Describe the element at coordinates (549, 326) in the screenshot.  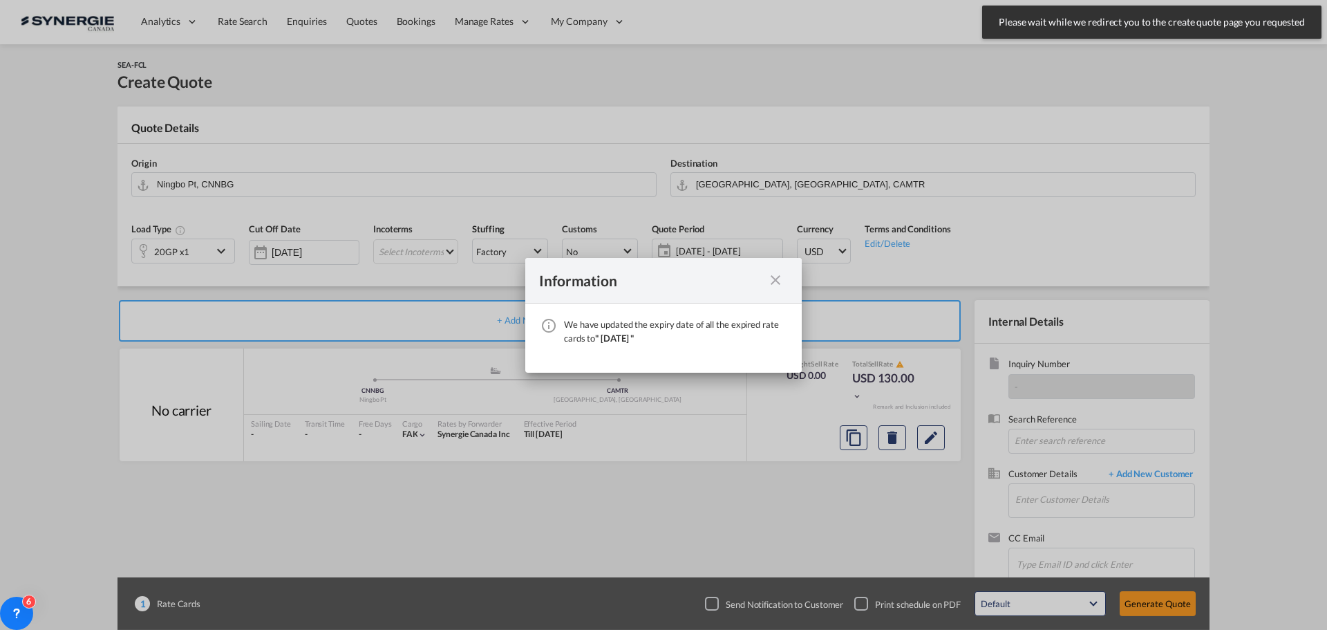
I see `md-icon: icon-information-outline` at that location.